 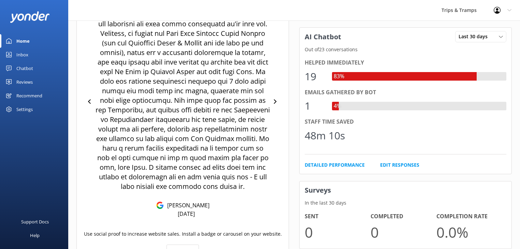 I want to click on div: Home, so click(x=23, y=41).